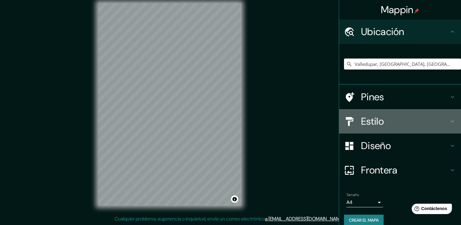 The height and width of the screenshot is (225, 461). I want to click on div: Estilo, so click(400, 121).